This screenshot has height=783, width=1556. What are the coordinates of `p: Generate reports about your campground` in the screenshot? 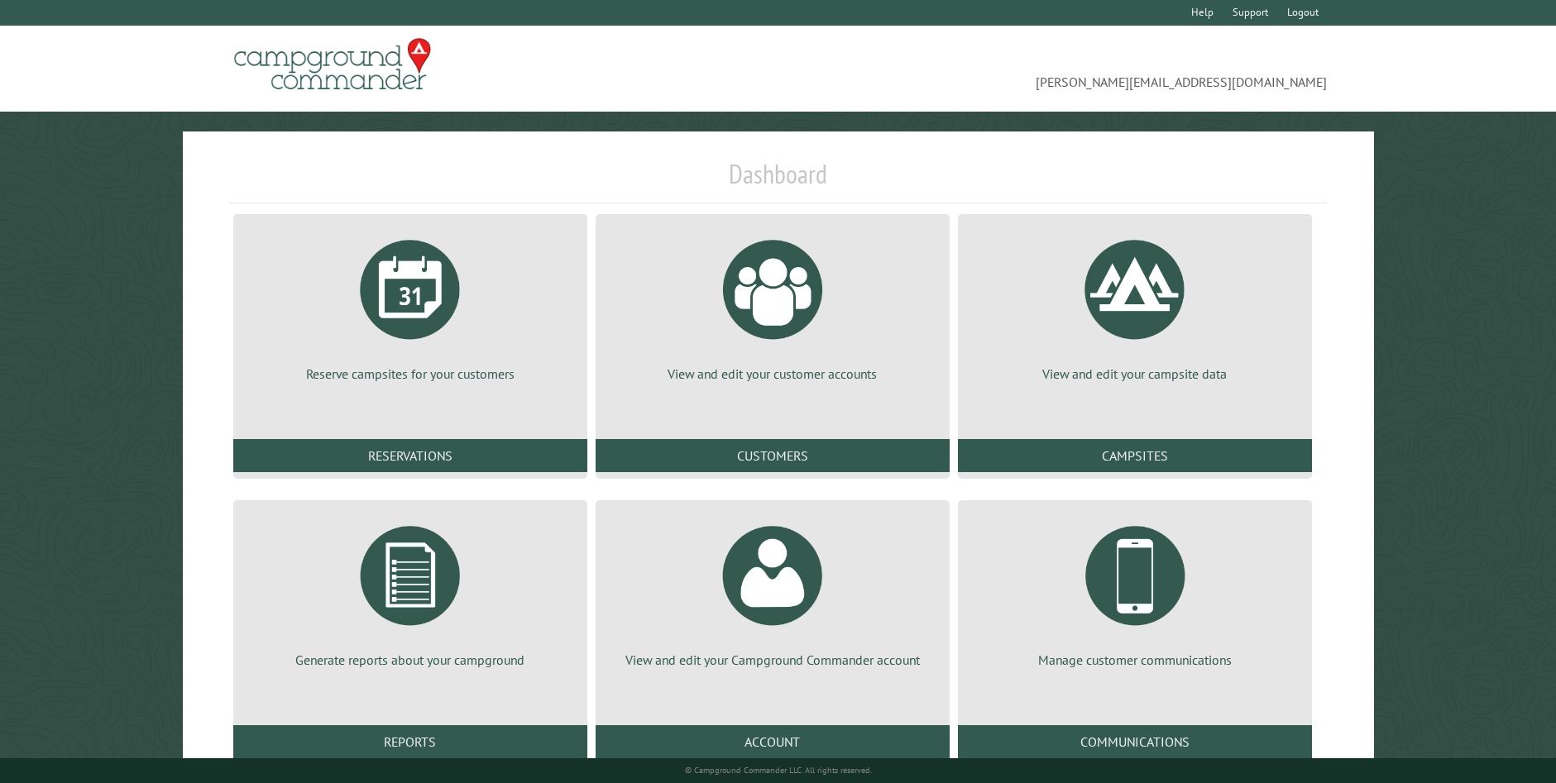 It's located at (410, 660).